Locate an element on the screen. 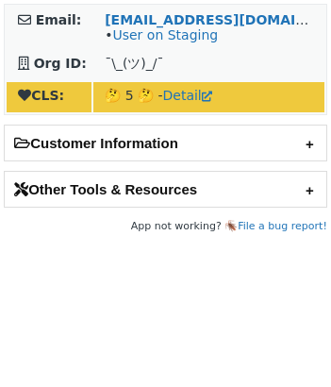  span: ¯\_(ツ)_/¯ is located at coordinates (134, 63).